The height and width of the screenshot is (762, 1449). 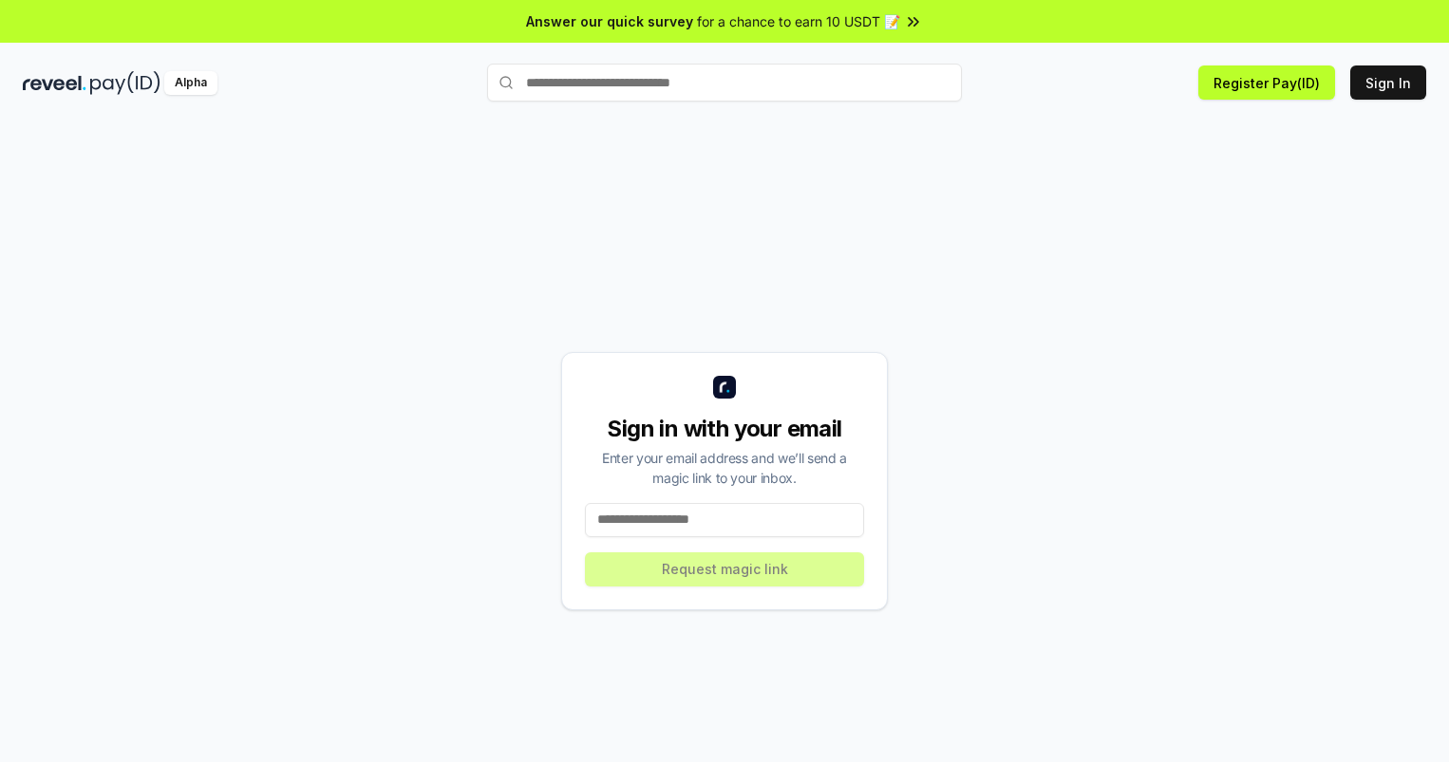 I want to click on div: Enter your email address and we’ll send a magic link to your inbox., so click(x=724, y=468).